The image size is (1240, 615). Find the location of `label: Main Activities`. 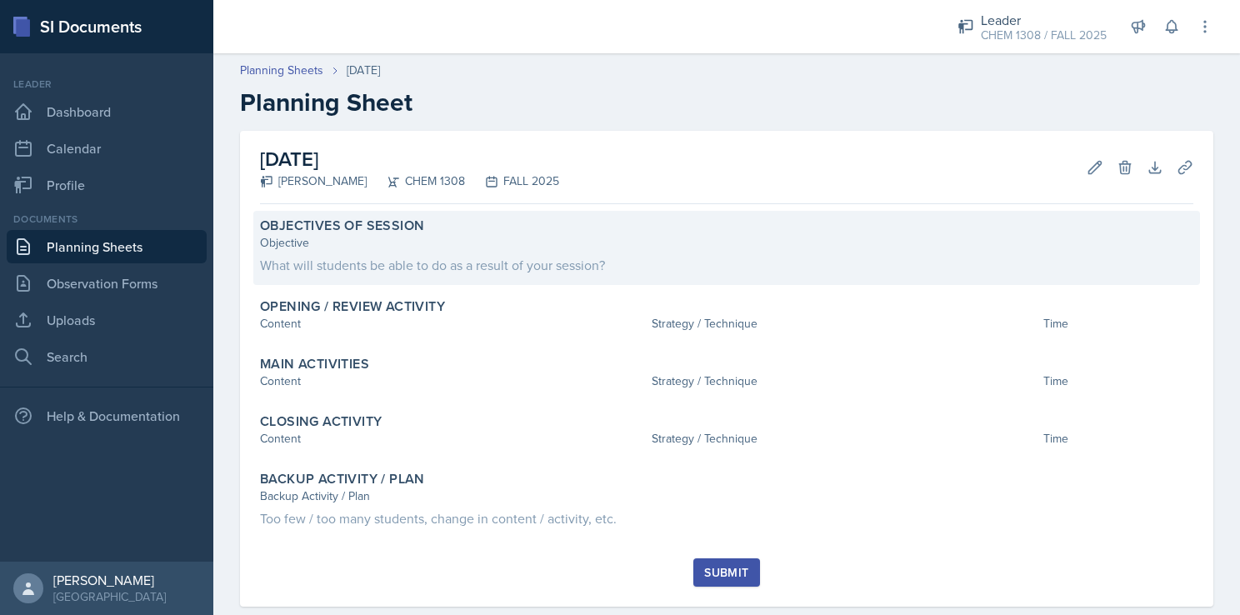

label: Main Activities is located at coordinates (314, 364).